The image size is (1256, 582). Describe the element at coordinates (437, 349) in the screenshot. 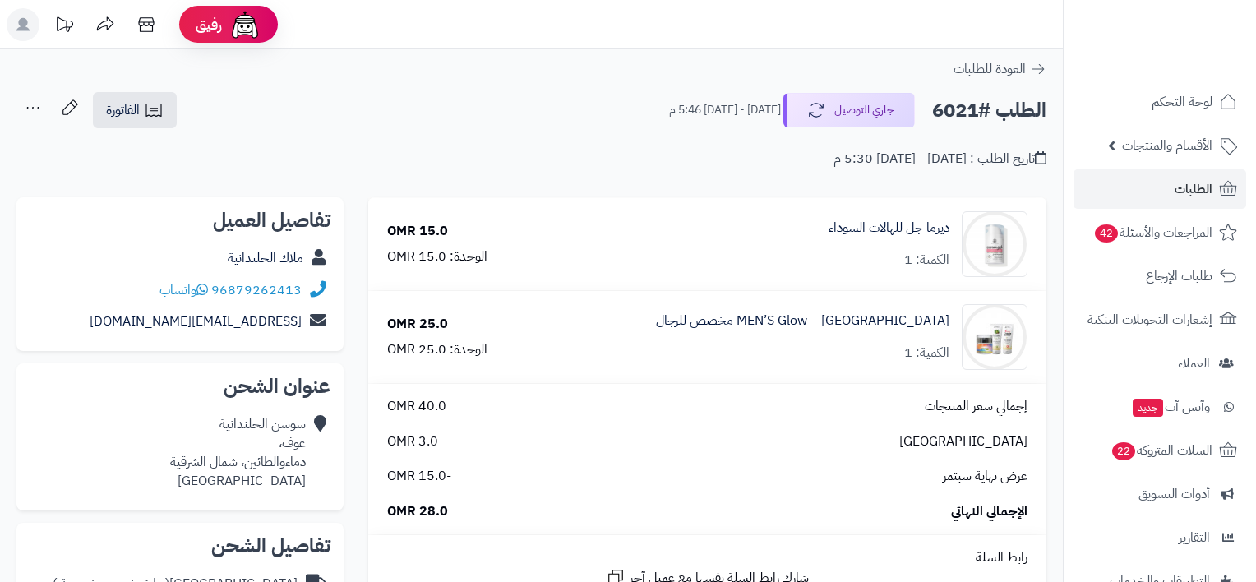

I see `div: الوحدة: 25.0 OMR` at that location.